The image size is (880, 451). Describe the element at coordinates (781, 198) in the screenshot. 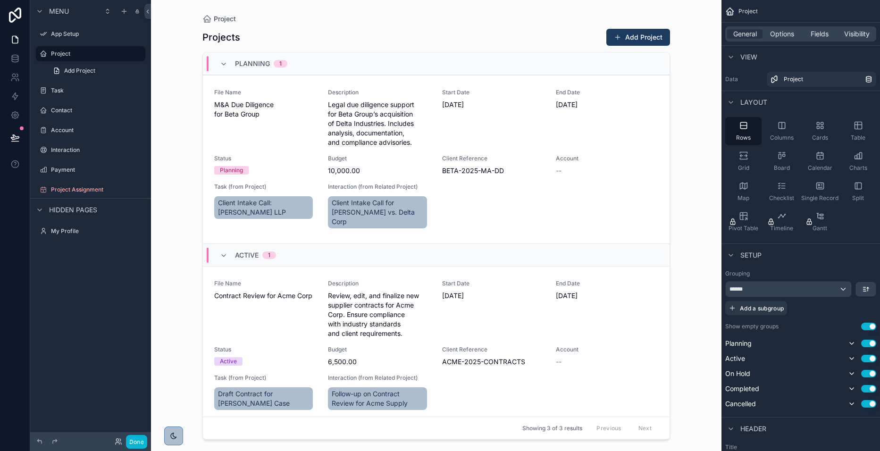

I see `span: Checklist` at that location.